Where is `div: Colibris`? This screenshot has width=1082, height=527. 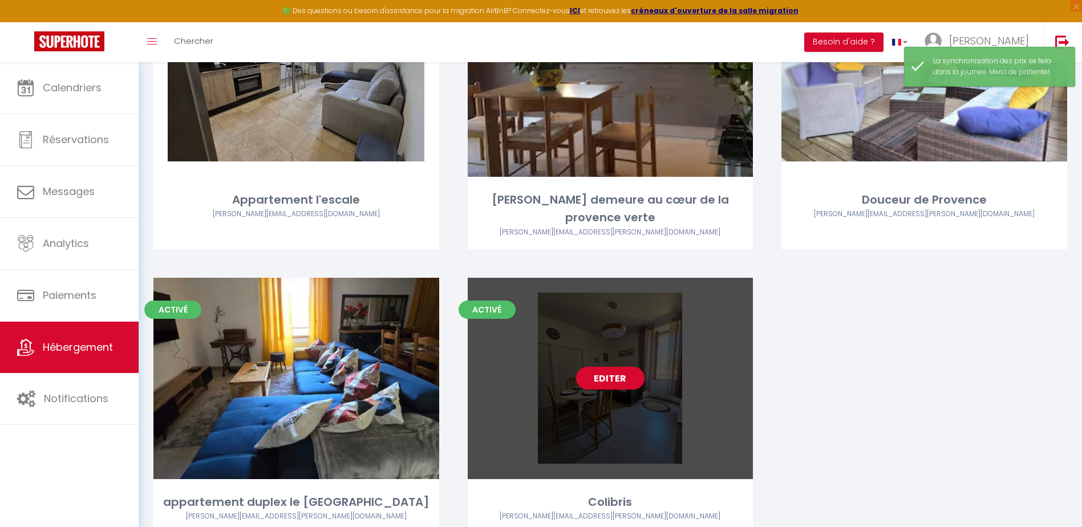
div: Colibris is located at coordinates (610, 502).